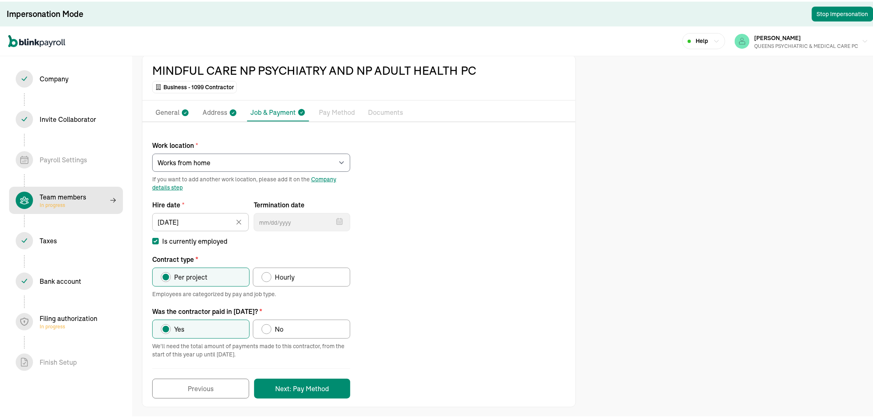 This screenshot has height=418, width=873. Describe the element at coordinates (215, 111) in the screenshot. I see `p: Address` at that location.